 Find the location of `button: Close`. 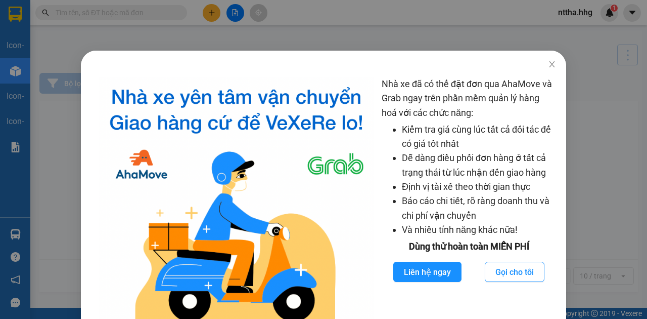

button: Close is located at coordinates (552, 65).